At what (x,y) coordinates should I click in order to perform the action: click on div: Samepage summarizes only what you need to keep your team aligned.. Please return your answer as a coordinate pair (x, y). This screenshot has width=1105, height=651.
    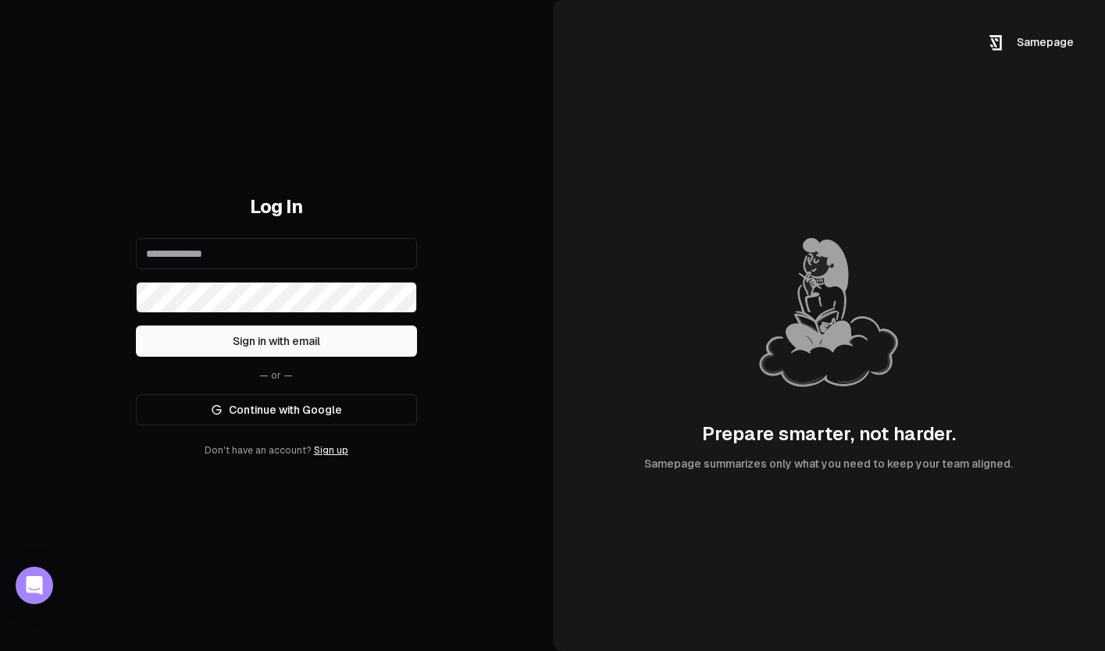
    Looking at the image, I should click on (828, 464).